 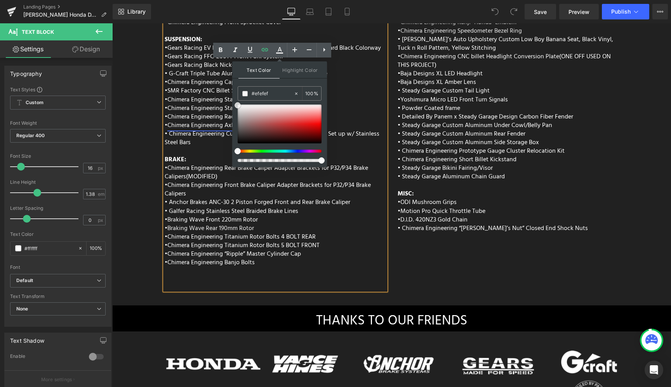 What do you see at coordinates (349, 8) in the screenshot?
I see `a: Chimera Engineering Speedometer Bezel Ring` at bounding box center [349, 8].